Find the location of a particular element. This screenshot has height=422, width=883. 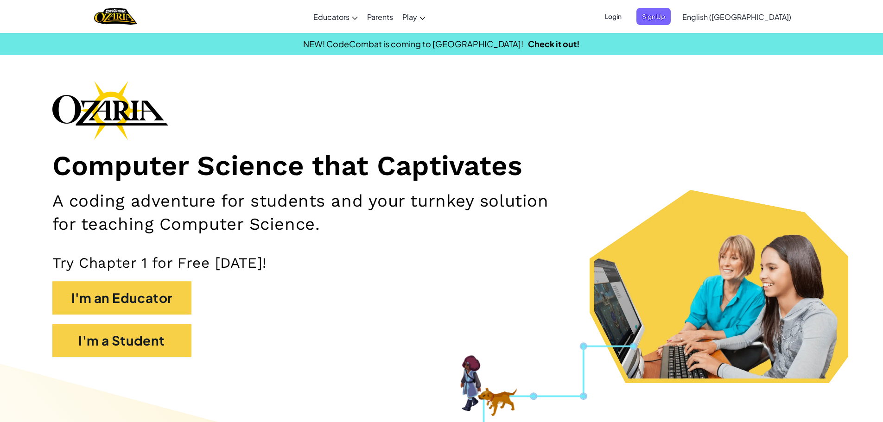

span: Sign Up is located at coordinates (654, 16).